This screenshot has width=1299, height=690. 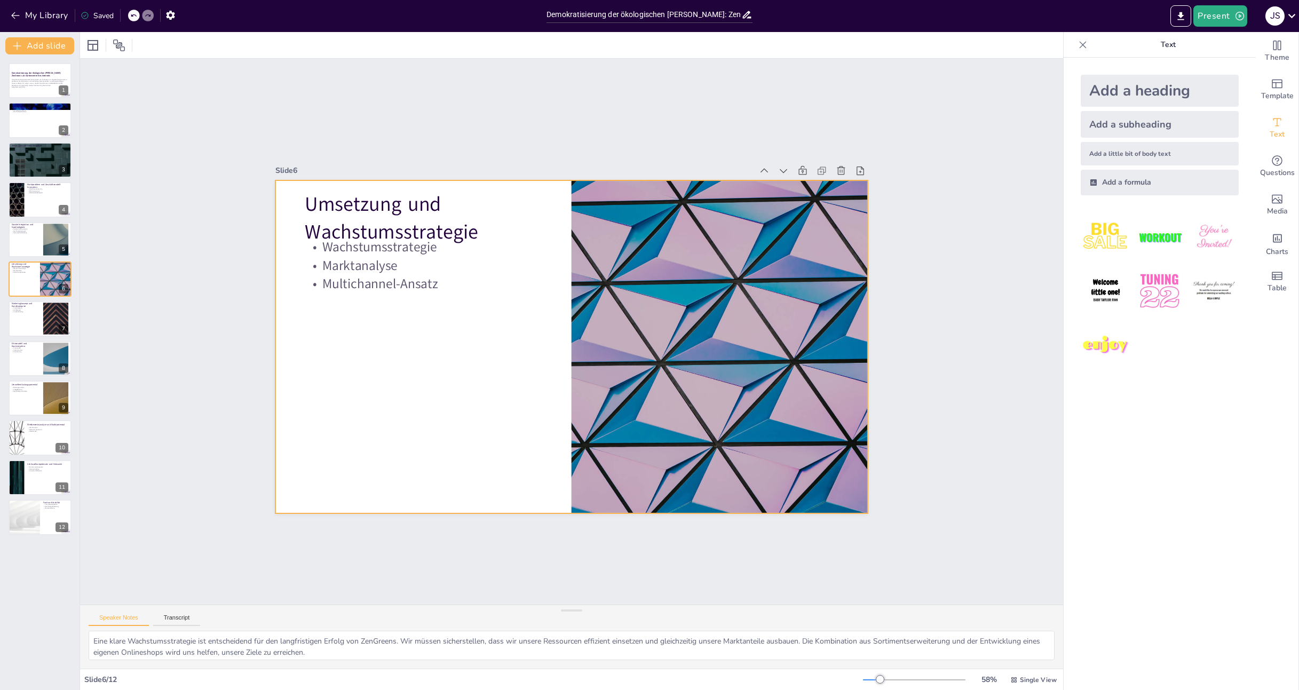 I want to click on img: 5.jpeg, so click(x=1160, y=291).